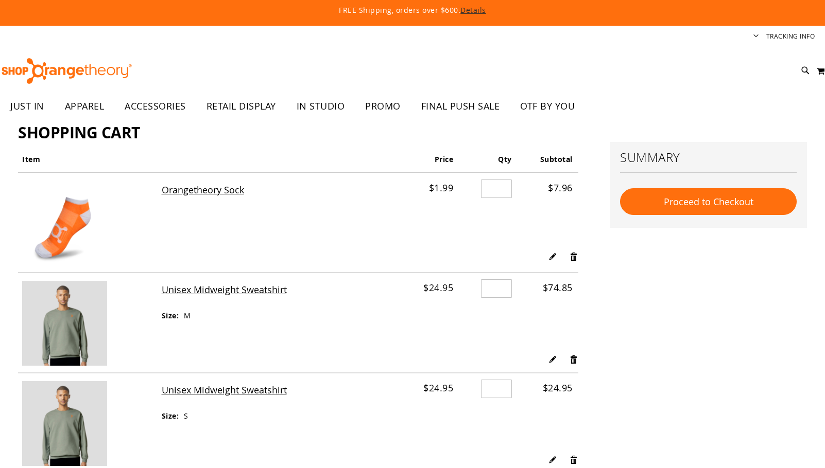 The height and width of the screenshot is (468, 825). I want to click on a: APPAREL, so click(84, 107).